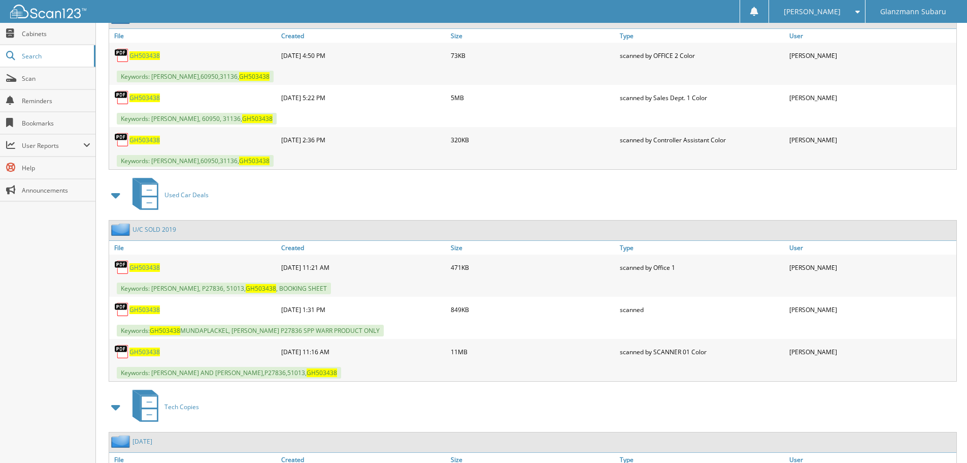  I want to click on span: Tech Copies, so click(182, 406).